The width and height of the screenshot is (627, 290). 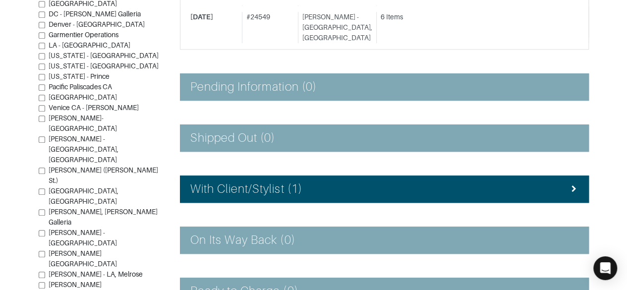 What do you see at coordinates (606, 268) in the screenshot?
I see `div: Open Intercom Messenger` at bounding box center [606, 268].